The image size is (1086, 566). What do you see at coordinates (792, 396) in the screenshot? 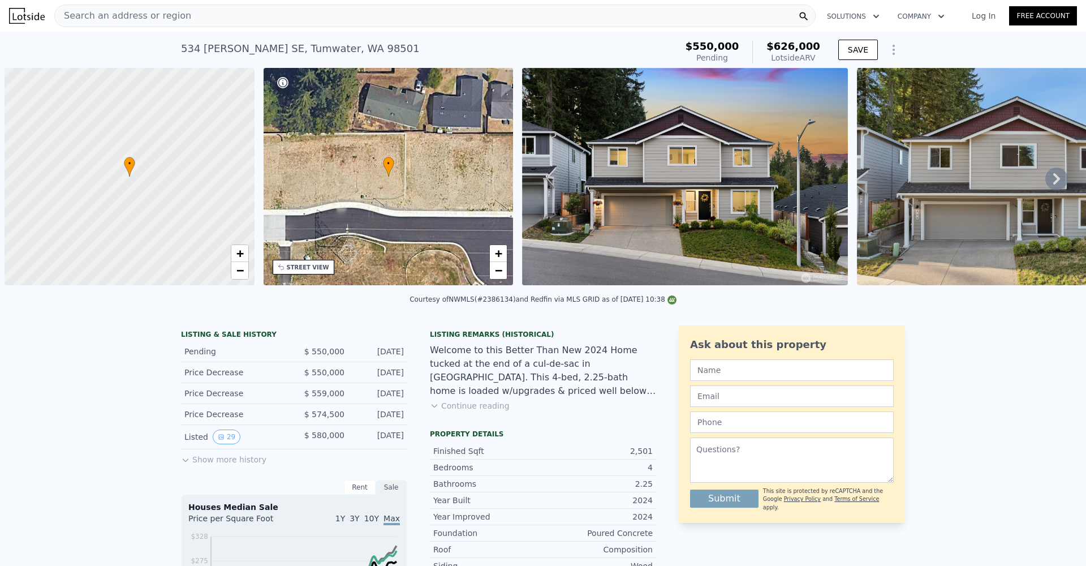
I see `input: Email` at bounding box center [792, 396].